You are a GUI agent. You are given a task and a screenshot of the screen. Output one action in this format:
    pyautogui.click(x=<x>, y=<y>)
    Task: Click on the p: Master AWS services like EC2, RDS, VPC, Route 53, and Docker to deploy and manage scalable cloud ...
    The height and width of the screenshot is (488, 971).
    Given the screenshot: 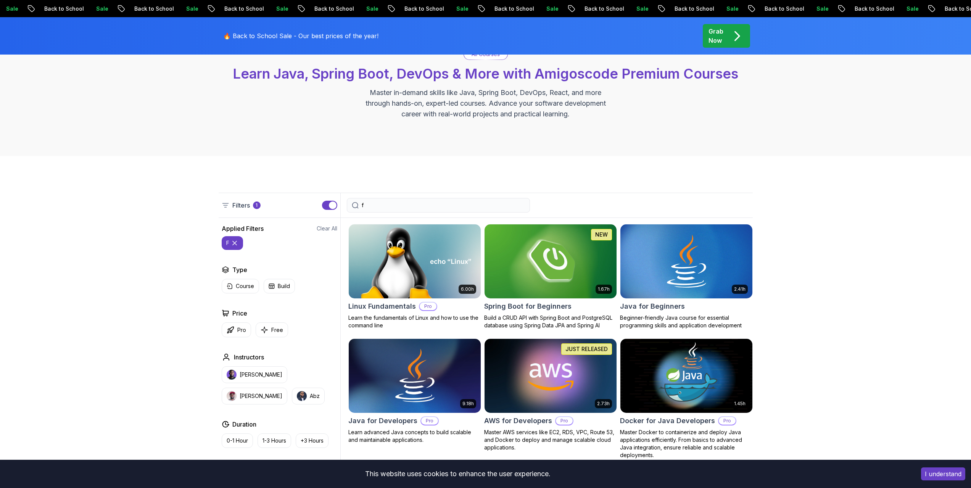 What is the action you would take?
    pyautogui.click(x=550, y=440)
    